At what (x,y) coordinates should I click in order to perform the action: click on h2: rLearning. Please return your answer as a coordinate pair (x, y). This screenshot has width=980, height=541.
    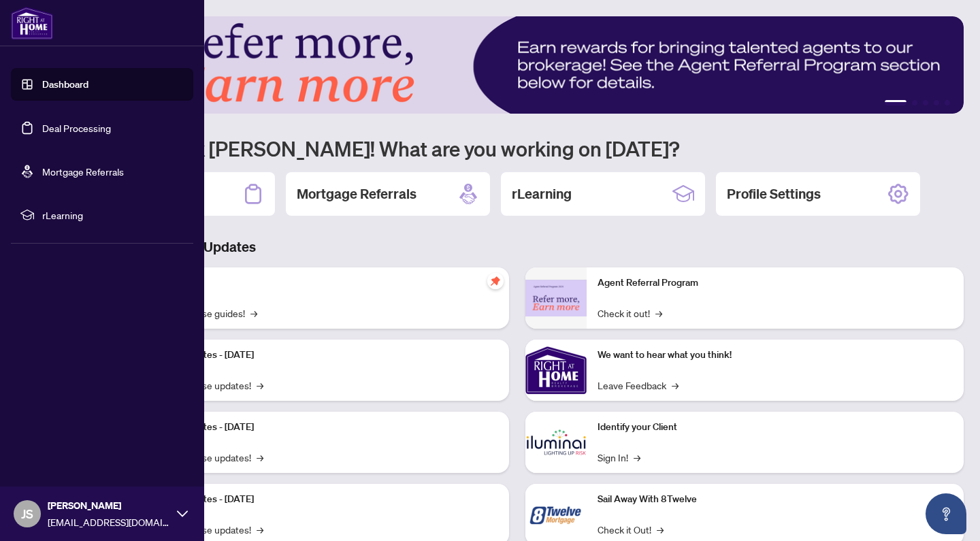
    Looking at the image, I should click on (542, 194).